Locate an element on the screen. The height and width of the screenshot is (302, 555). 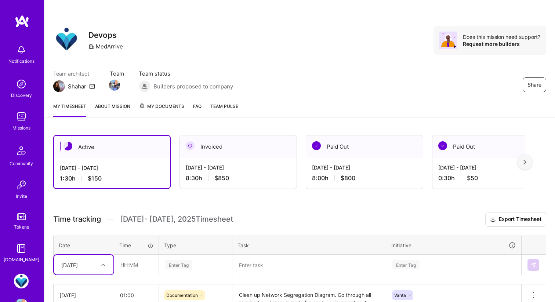
span: My Documents is located at coordinates (161, 106).